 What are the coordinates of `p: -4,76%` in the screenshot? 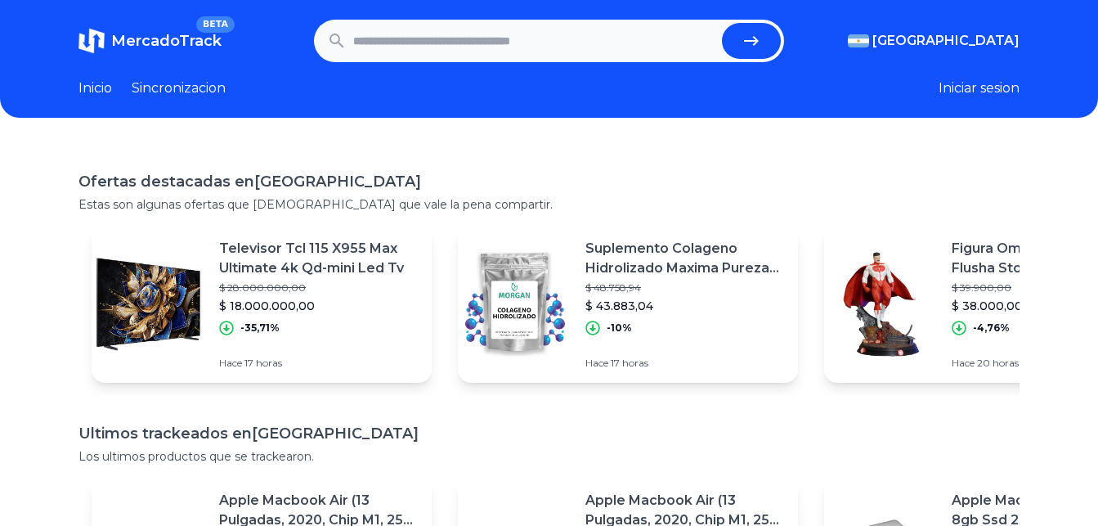 It's located at (991, 328).